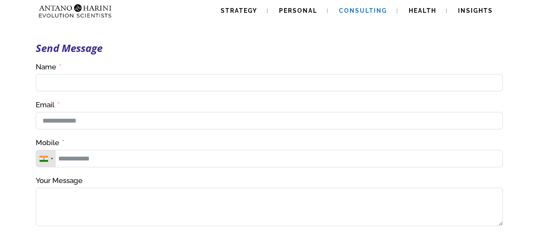 The width and height of the screenshot is (538, 249). Describe the element at coordinates (46, 158) in the screenshot. I see `div: Telephone country code` at that location.